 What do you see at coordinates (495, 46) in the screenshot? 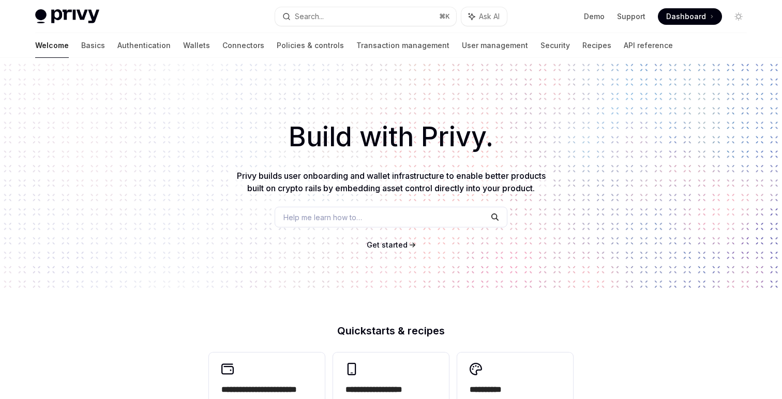
I see `a: User management` at bounding box center [495, 46].